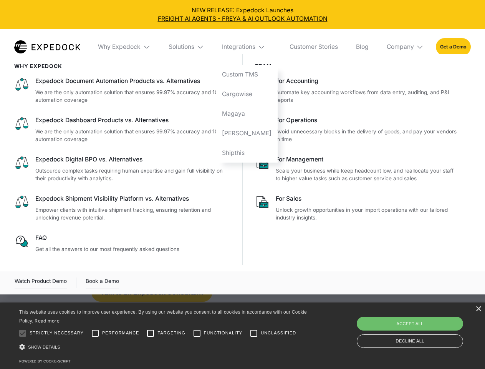 This screenshot has width=485, height=369. I want to click on span: Functionality, so click(223, 333).